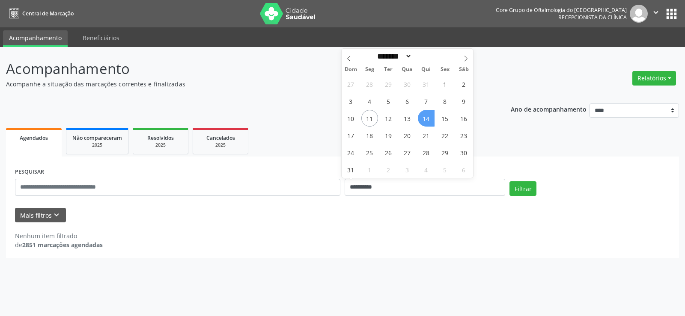 This screenshot has height=316, width=685. I want to click on span: Agosto 6, 2025, so click(407, 101).